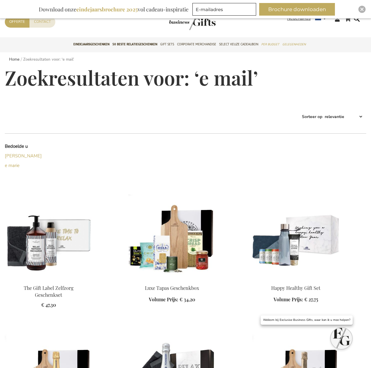 This screenshot has width=371, height=368. What do you see at coordinates (187, 299) in the screenshot?
I see `span: € 34,20` at bounding box center [187, 299].